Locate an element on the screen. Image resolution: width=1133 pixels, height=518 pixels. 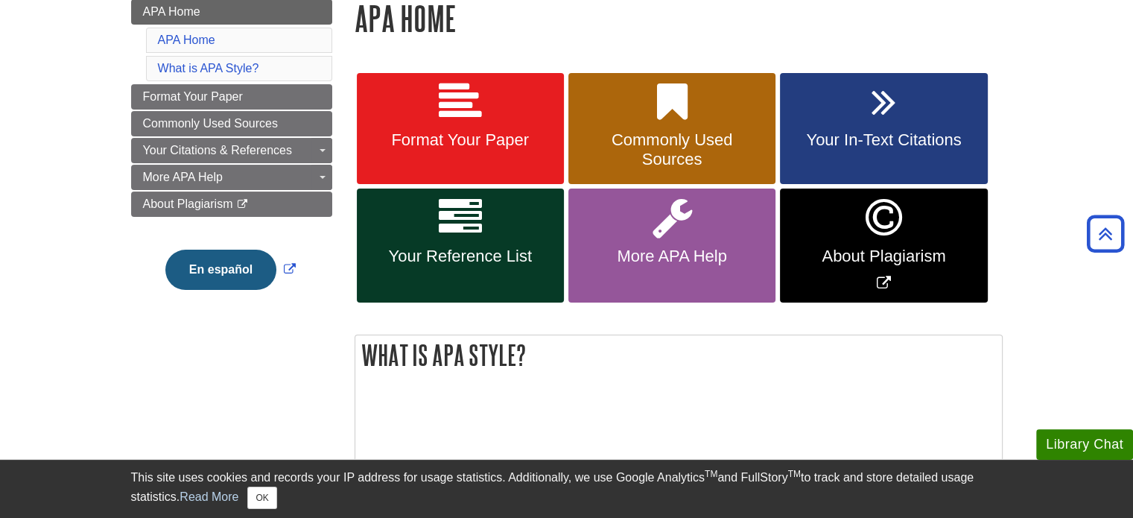
button: Close is located at coordinates (262, 498).